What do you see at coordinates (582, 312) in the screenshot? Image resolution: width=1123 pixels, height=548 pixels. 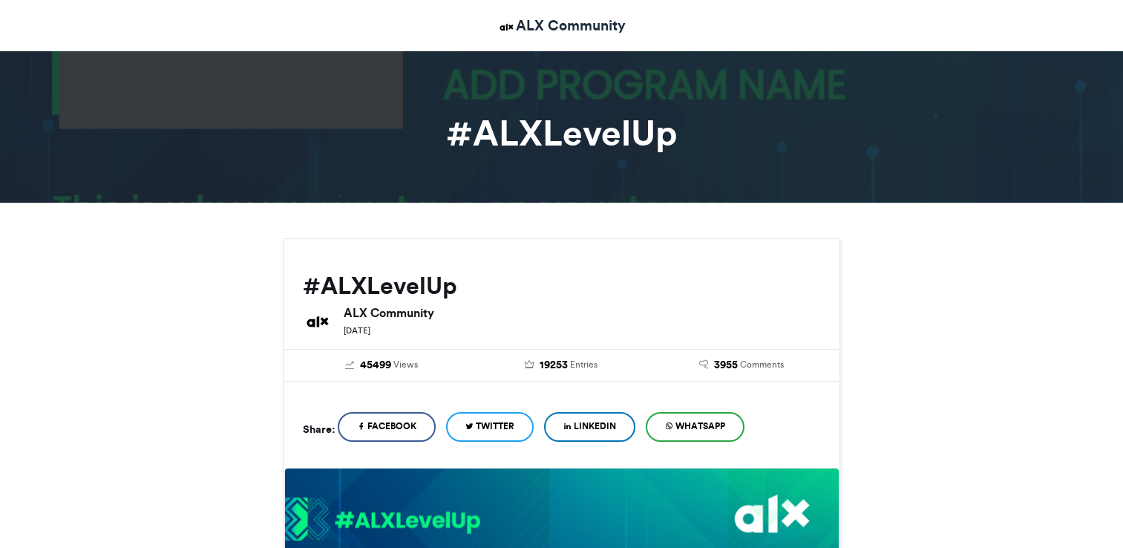 I see `h6: ALX Community` at bounding box center [582, 312].